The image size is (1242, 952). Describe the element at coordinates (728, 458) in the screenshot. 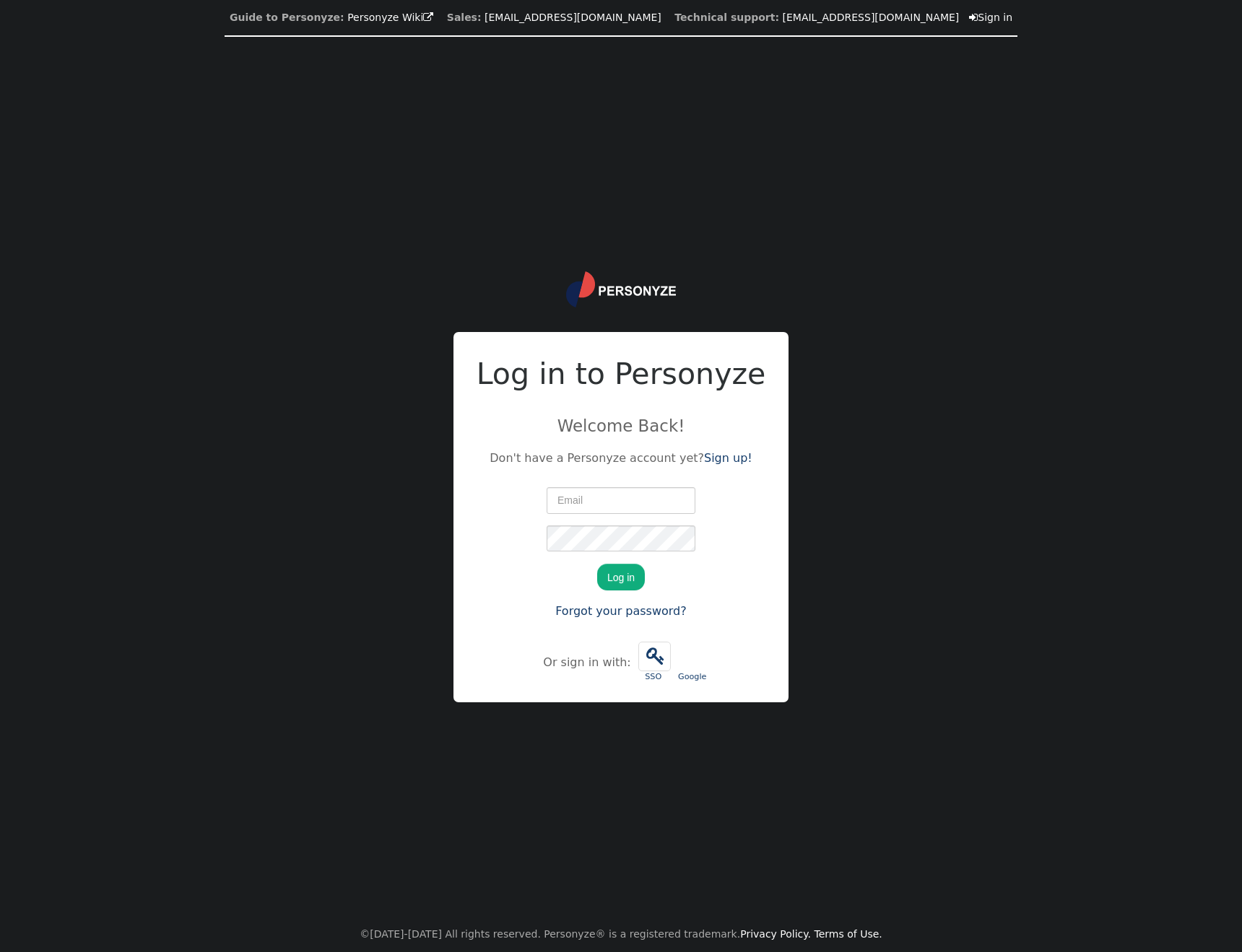

I see `a: Sign up!` at that location.